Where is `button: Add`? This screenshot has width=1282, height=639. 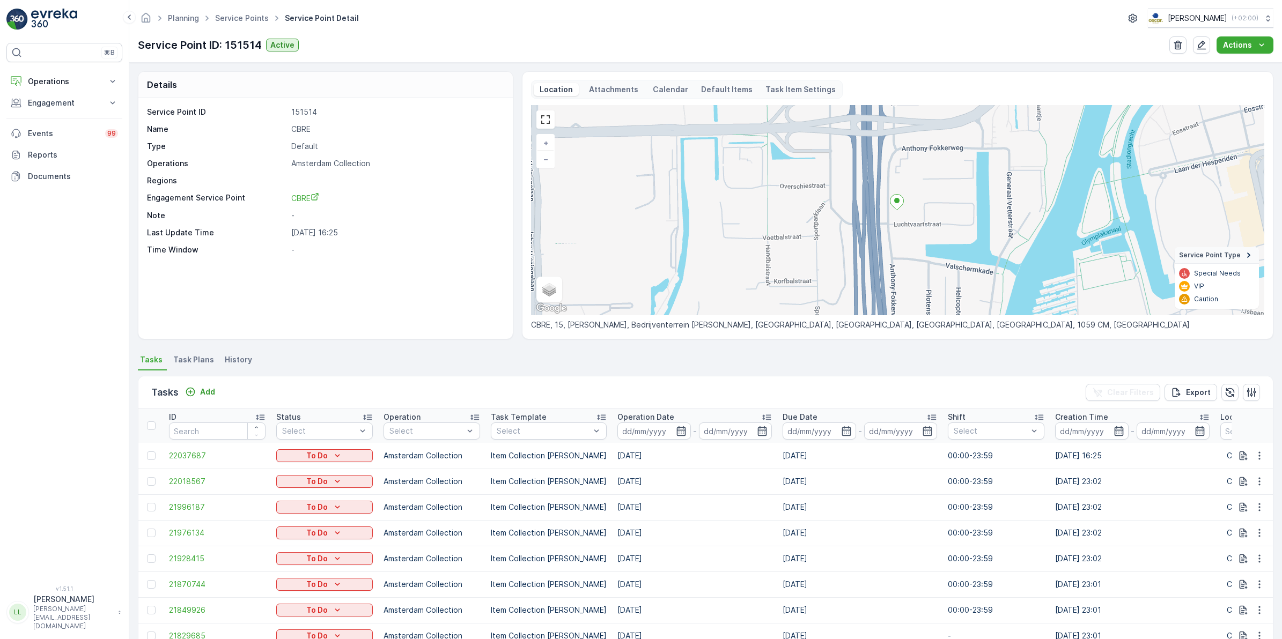
button: Add is located at coordinates (200, 392).